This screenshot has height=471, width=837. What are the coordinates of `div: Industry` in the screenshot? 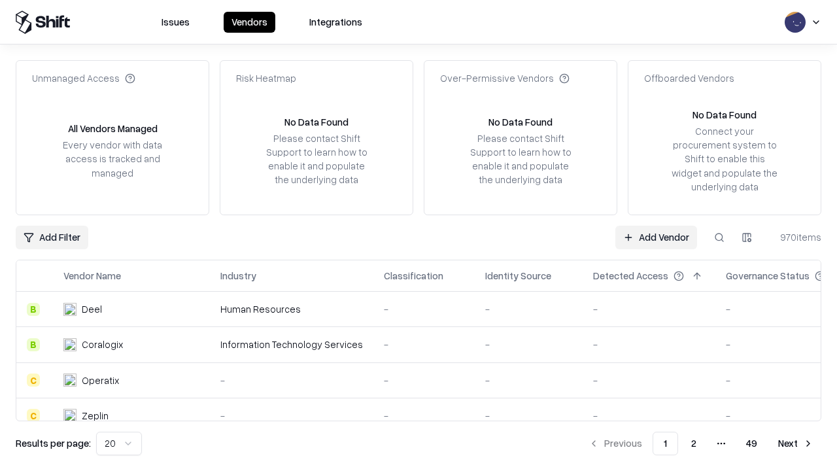 It's located at (238, 275).